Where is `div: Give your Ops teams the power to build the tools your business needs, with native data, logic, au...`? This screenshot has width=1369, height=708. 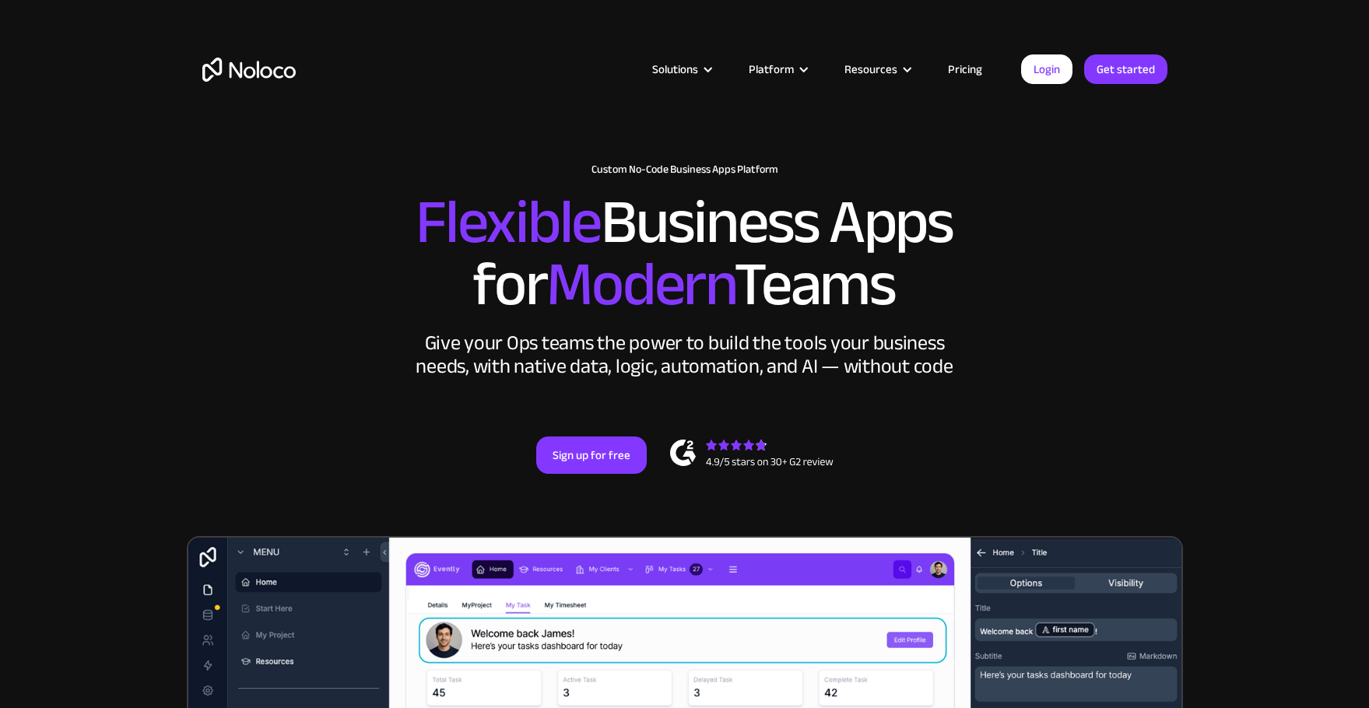 div: Give your Ops teams the power to build the tools your business needs, with native data, logic, au... is located at coordinates (685, 355).